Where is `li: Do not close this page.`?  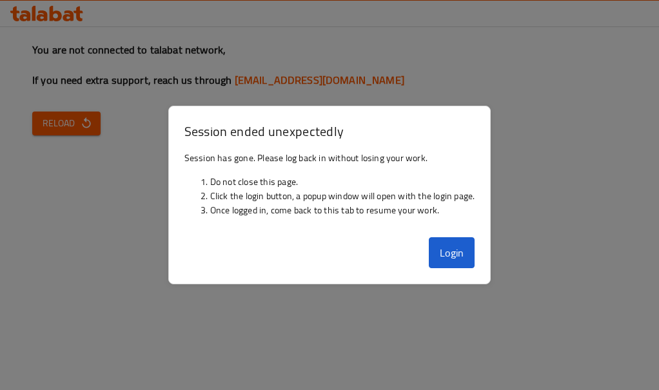 li: Do not close this page. is located at coordinates (342, 182).